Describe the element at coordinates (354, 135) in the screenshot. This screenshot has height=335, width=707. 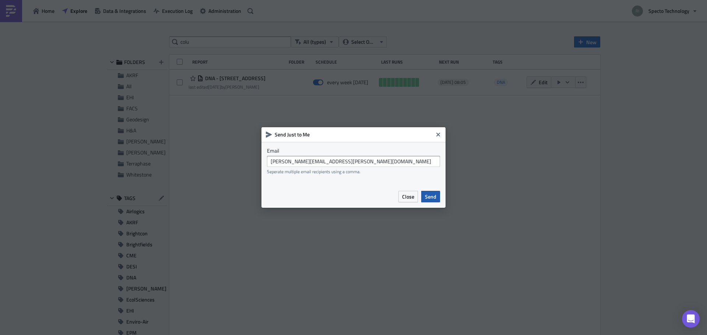
I see `h6: Send Just to Me` at that location.